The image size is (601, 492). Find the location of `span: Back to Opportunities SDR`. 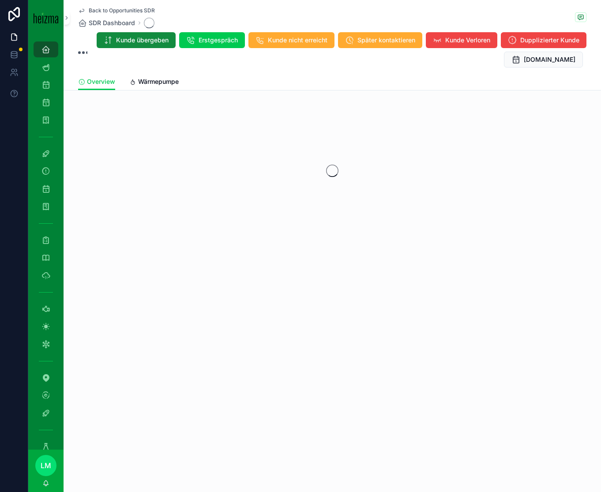

span: Back to Opportunities SDR is located at coordinates (122, 11).